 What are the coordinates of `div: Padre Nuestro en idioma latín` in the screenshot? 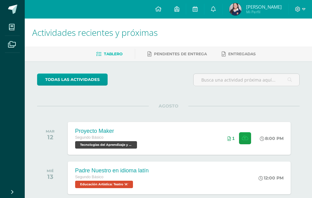 It's located at (112, 170).